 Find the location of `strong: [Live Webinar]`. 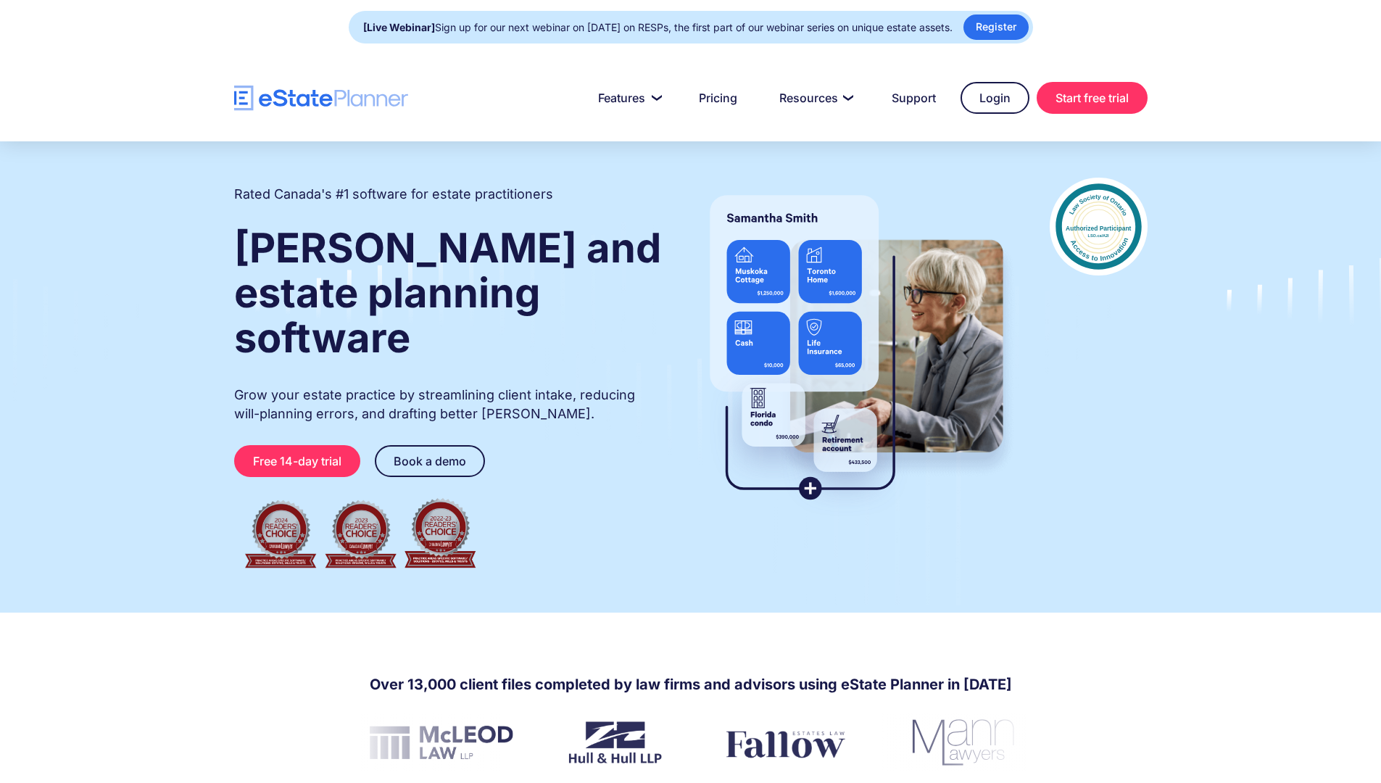

strong: [Live Webinar] is located at coordinates (399, 27).